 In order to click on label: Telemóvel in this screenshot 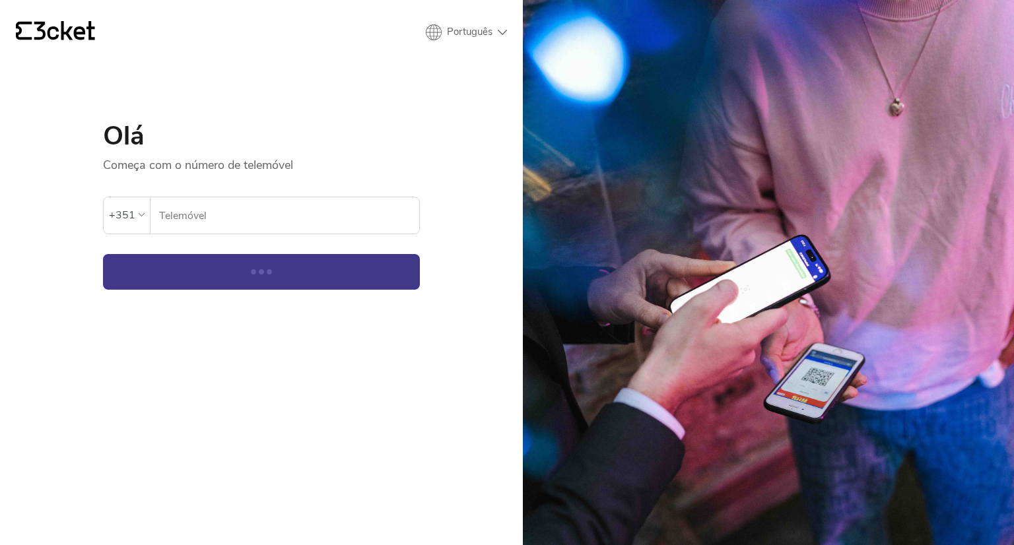, I will do `click(284, 216)`.